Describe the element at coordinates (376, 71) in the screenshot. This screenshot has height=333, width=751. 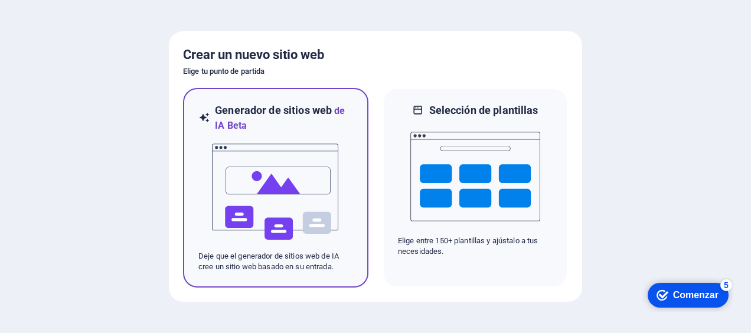
I see `h6: Elige tu punto de partida` at that location.